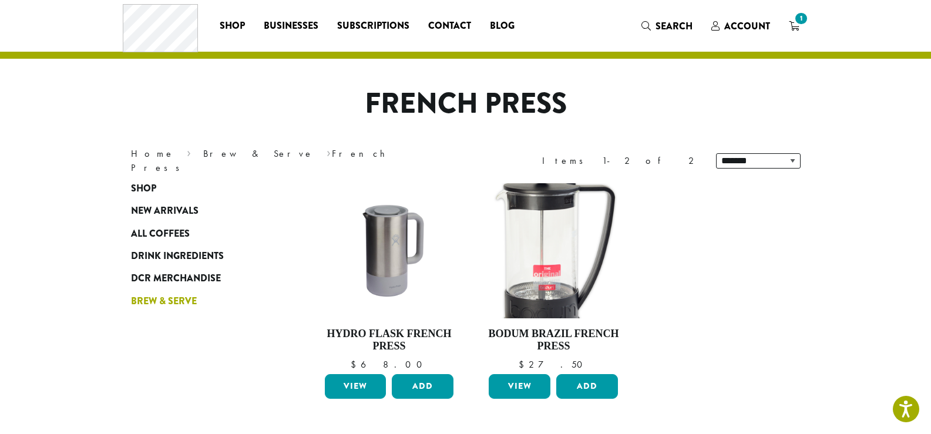 This screenshot has width=931, height=434. What do you see at coordinates (800, 18) in the screenshot?
I see `span: 1` at bounding box center [800, 18].